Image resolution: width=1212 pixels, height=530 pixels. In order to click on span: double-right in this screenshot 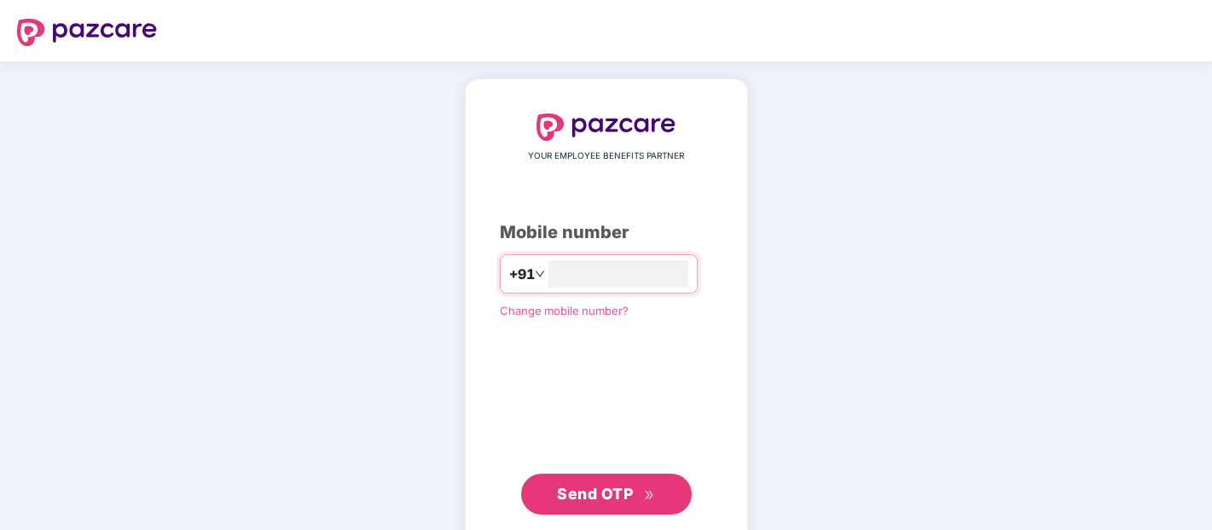, I will do `click(649, 495)`.